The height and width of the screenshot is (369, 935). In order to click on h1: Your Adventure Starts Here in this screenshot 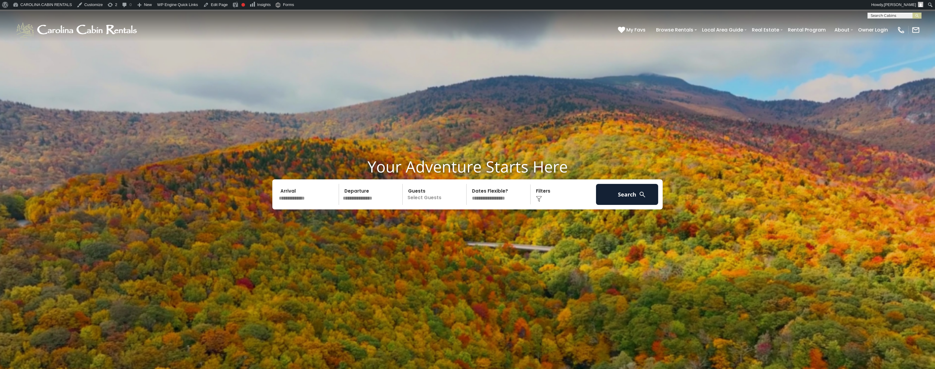, I will do `click(468, 167)`.